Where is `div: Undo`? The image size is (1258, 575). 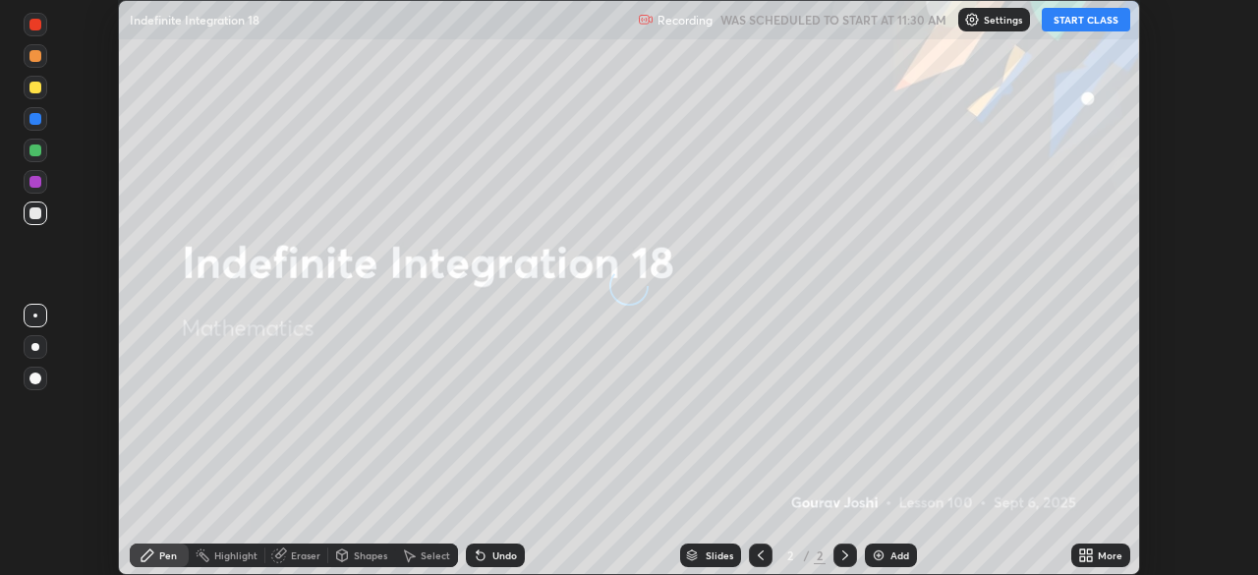 div: Undo is located at coordinates (504, 555).